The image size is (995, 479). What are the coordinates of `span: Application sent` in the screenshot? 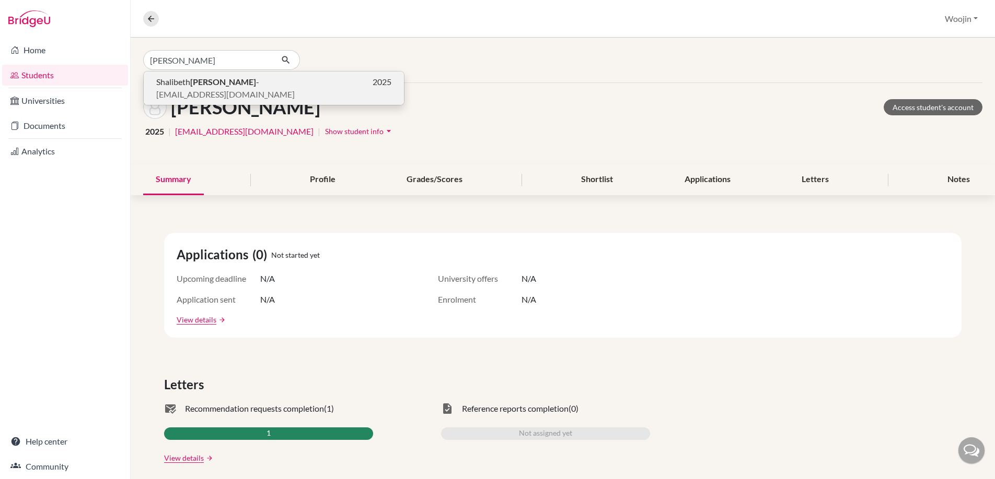 It's located at (218, 300).